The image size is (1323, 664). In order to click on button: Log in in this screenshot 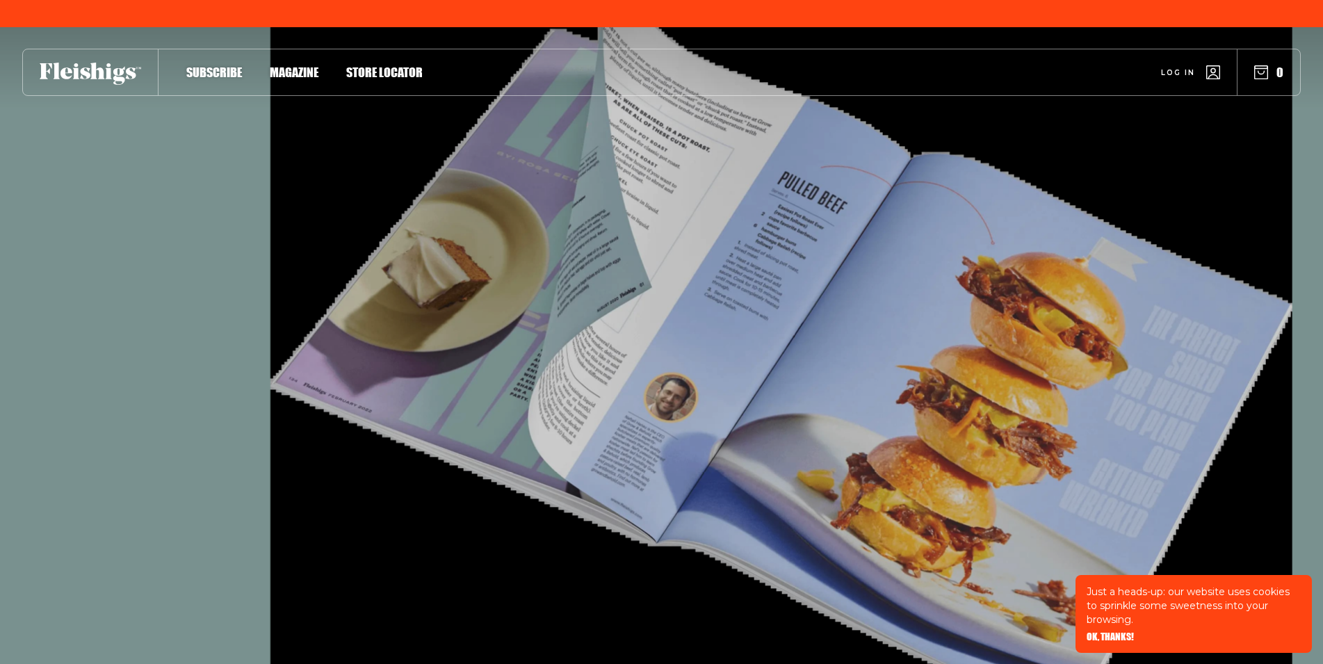, I will do `click(1190, 72)`.